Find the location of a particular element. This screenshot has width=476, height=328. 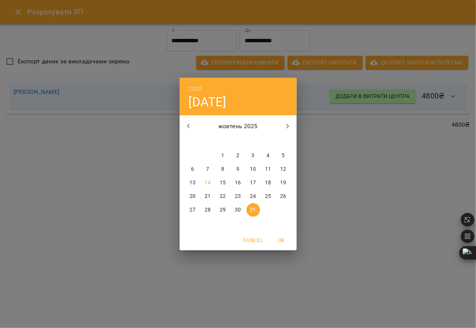

p: 6 is located at coordinates (192, 169).